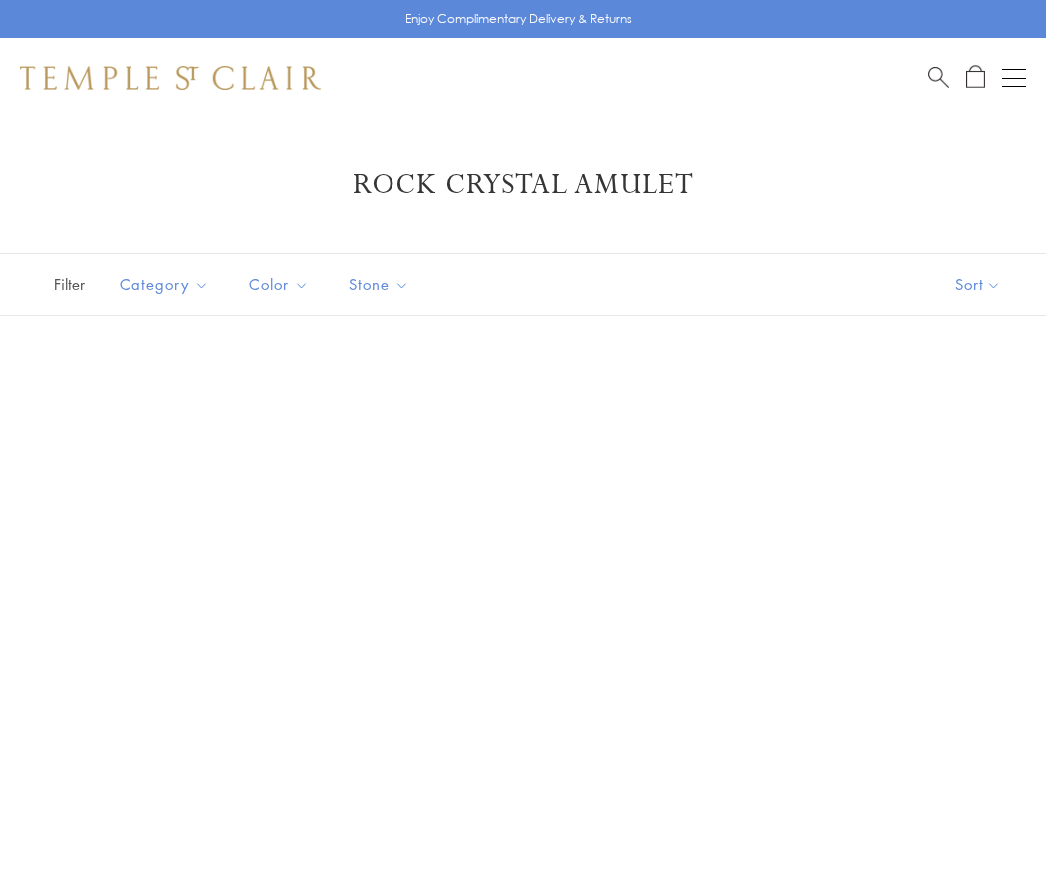  Describe the element at coordinates (518, 19) in the screenshot. I see `p: Enjoy Complimentary Delivery & Returns` at that location.